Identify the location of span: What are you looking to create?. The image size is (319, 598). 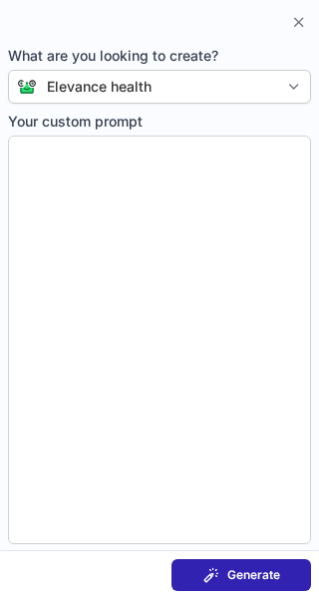
(159, 56).